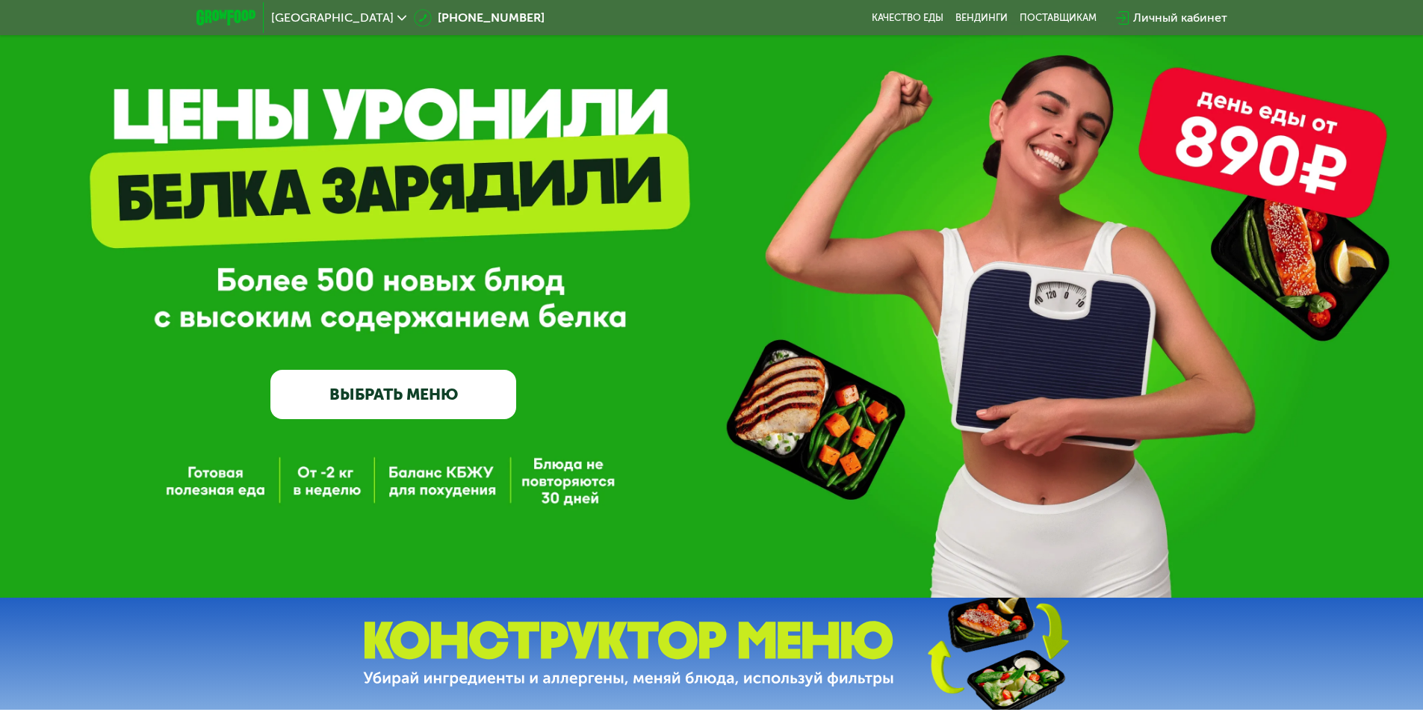 Image resolution: width=1423 pixels, height=712 pixels. Describe the element at coordinates (1057, 18) in the screenshot. I see `div: поставщикам` at that location.